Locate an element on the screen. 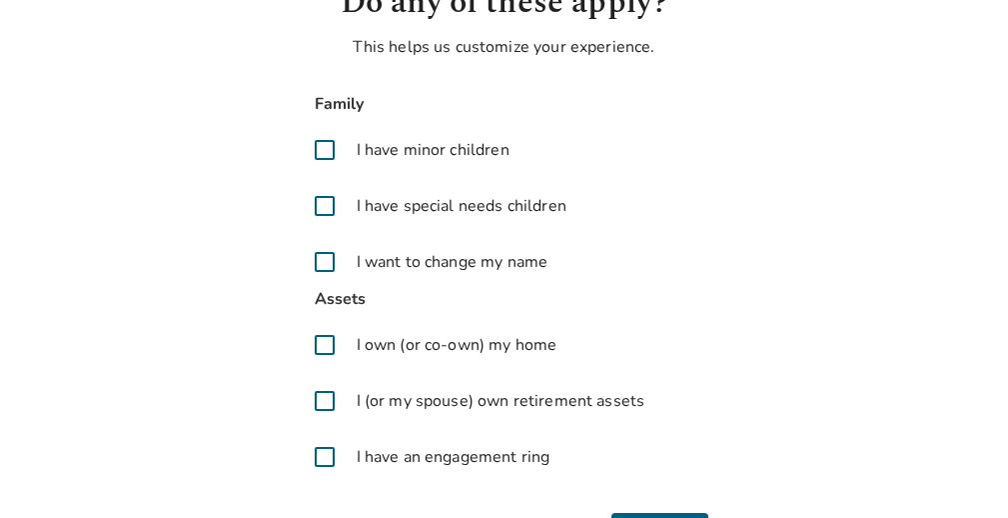  span: Family is located at coordinates (505, 104).